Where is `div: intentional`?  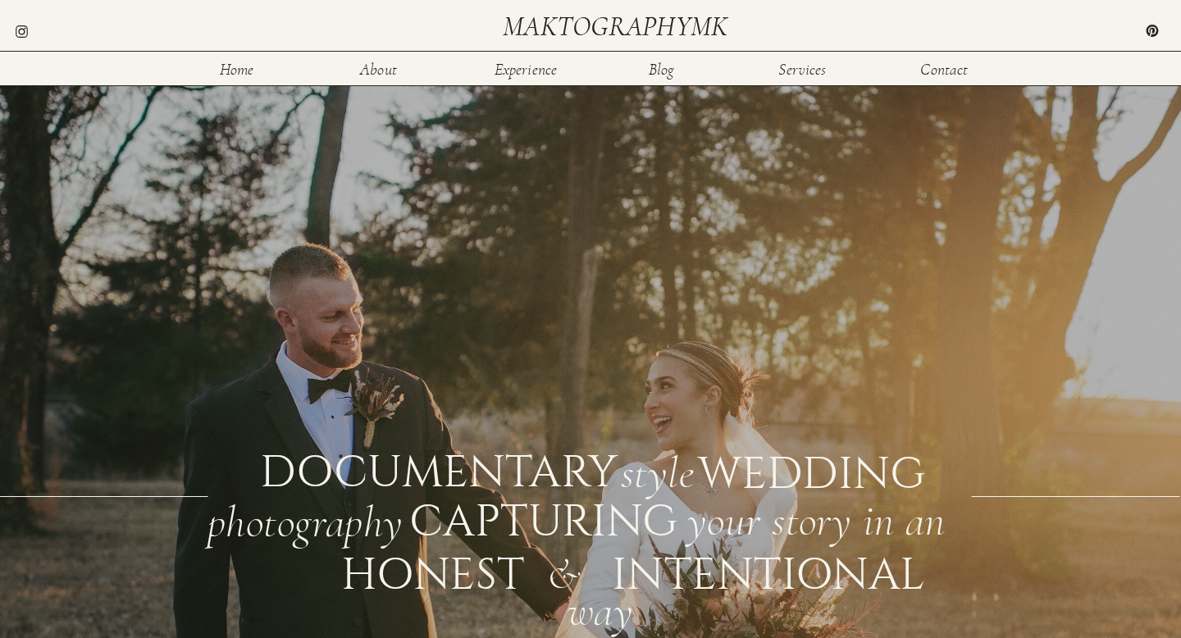
div: intentional is located at coordinates (671, 571).